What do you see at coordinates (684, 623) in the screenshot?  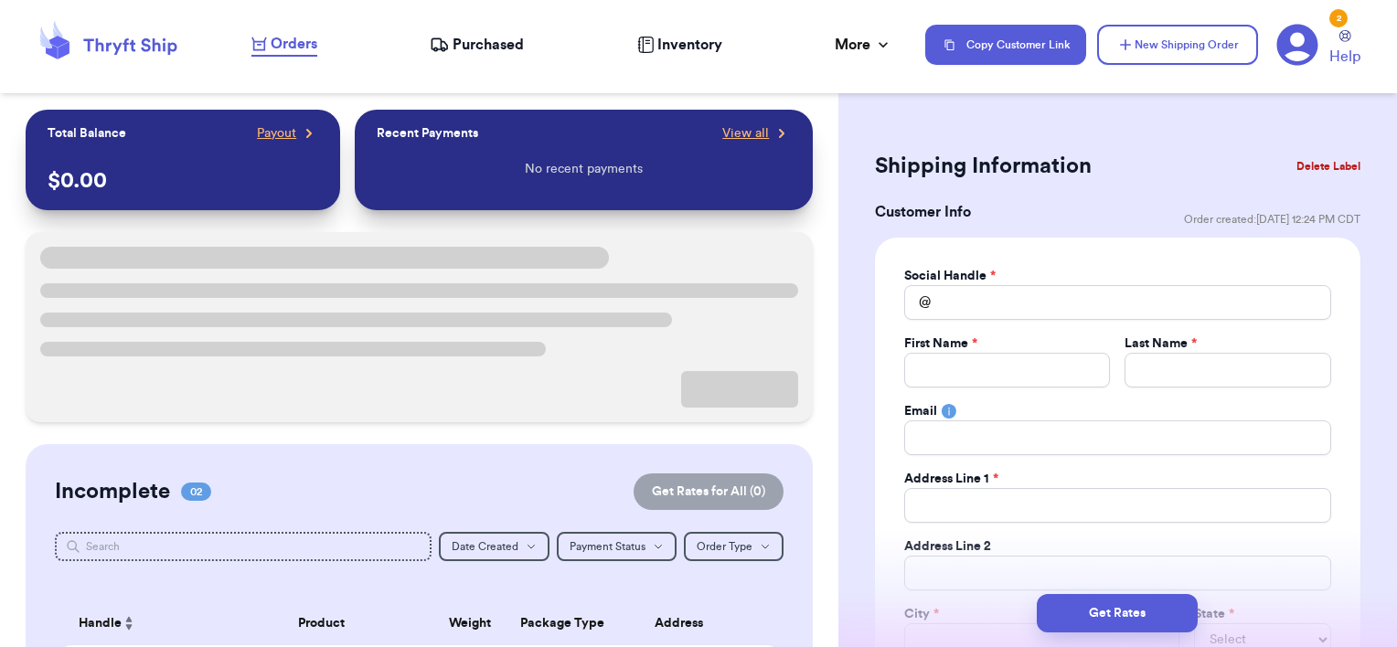 I see `th: Address` at bounding box center [684, 623].